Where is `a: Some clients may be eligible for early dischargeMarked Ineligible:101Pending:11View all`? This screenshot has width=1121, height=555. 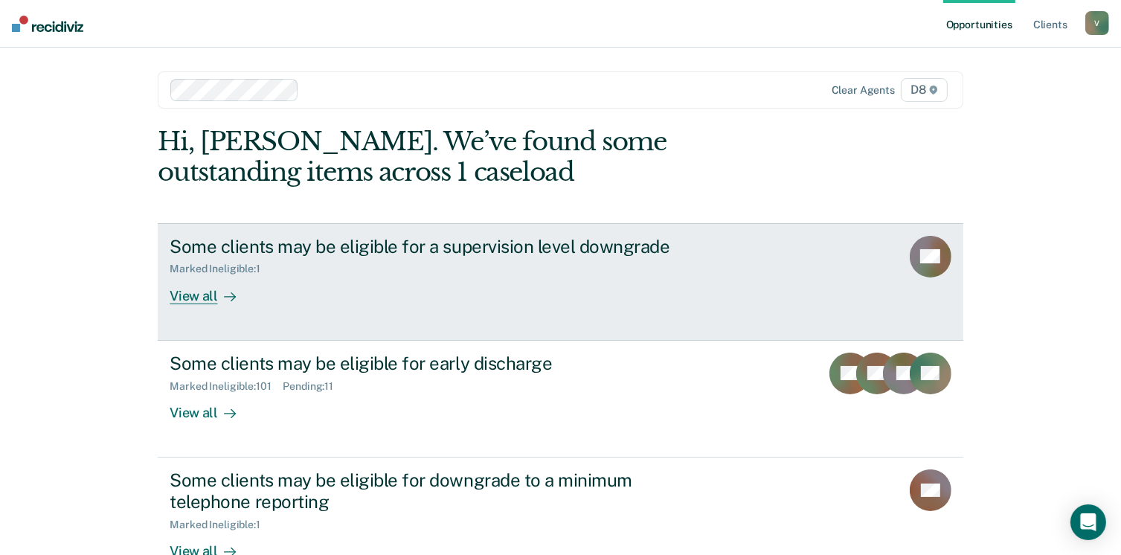 a: Some clients may be eligible for early dischargeMarked Ineligible:101Pending:11View all is located at coordinates (560, 399).